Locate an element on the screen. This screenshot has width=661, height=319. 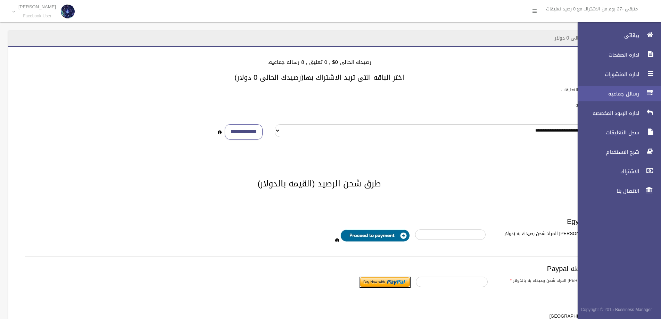
strong: Bussiness Manager is located at coordinates (634, 310).